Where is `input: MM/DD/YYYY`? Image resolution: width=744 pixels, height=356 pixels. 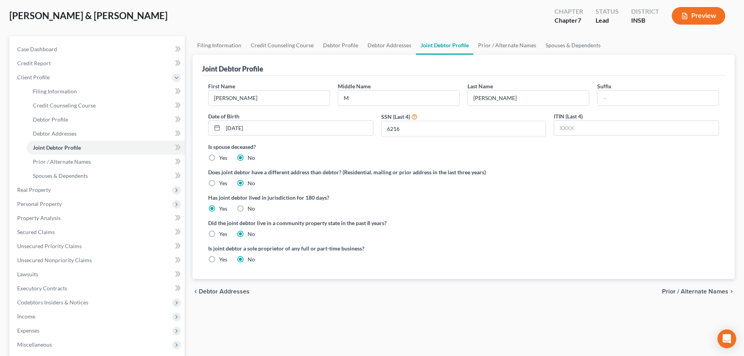 input: MM/DD/YYYY is located at coordinates (298, 128).